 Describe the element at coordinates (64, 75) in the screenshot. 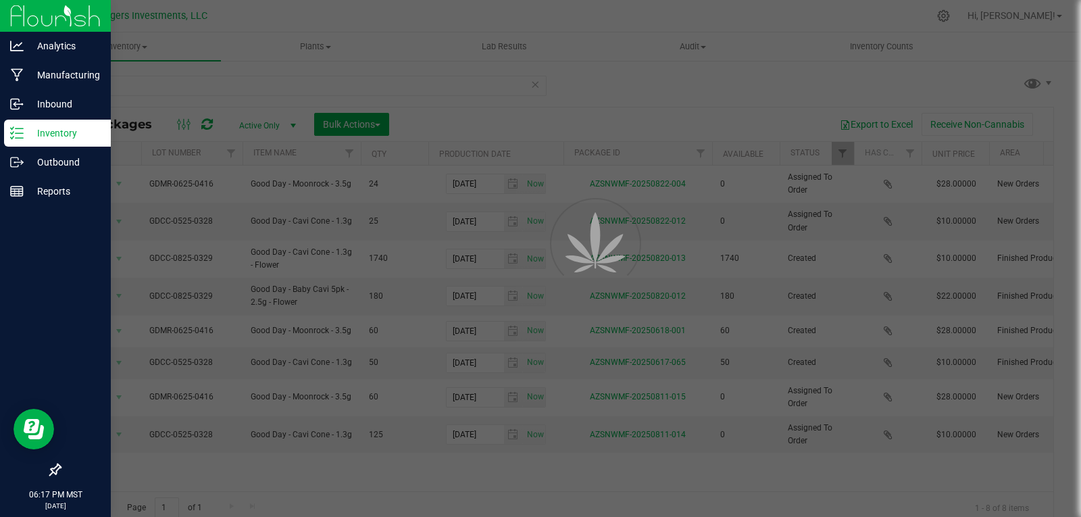

I see `p: Manufacturing` at that location.